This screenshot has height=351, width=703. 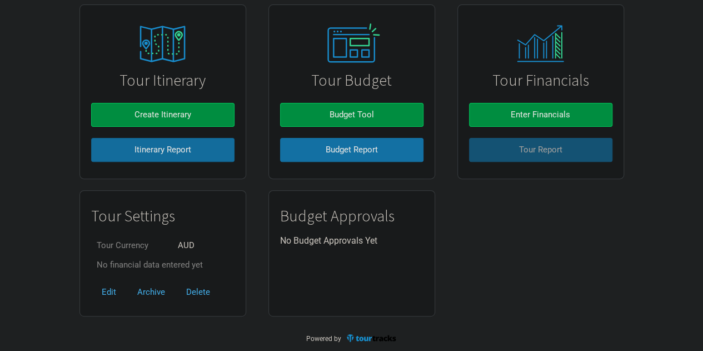 I want to click on td: No financial data entered yet, so click(x=150, y=265).